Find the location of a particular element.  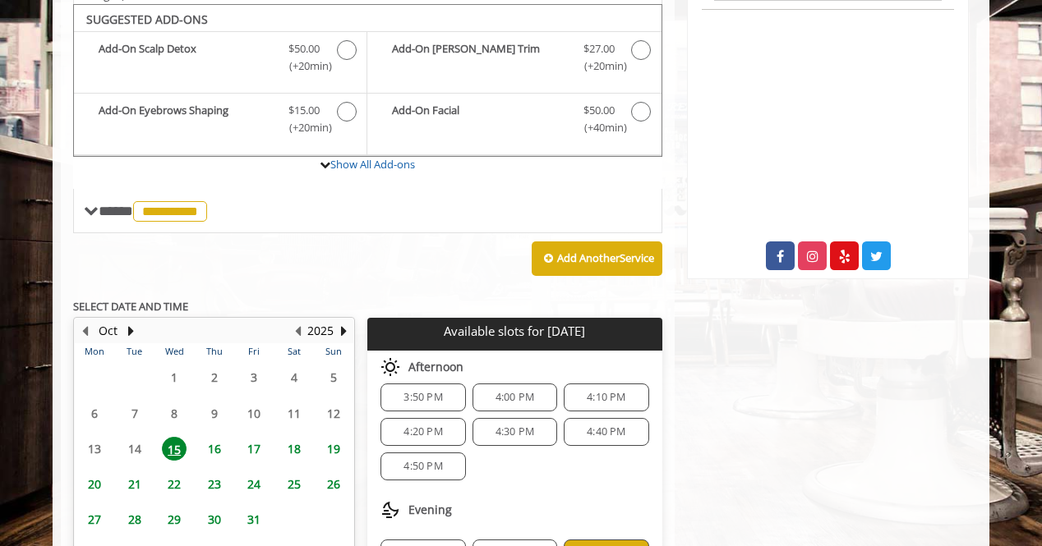

span: 25 is located at coordinates (294, 484).